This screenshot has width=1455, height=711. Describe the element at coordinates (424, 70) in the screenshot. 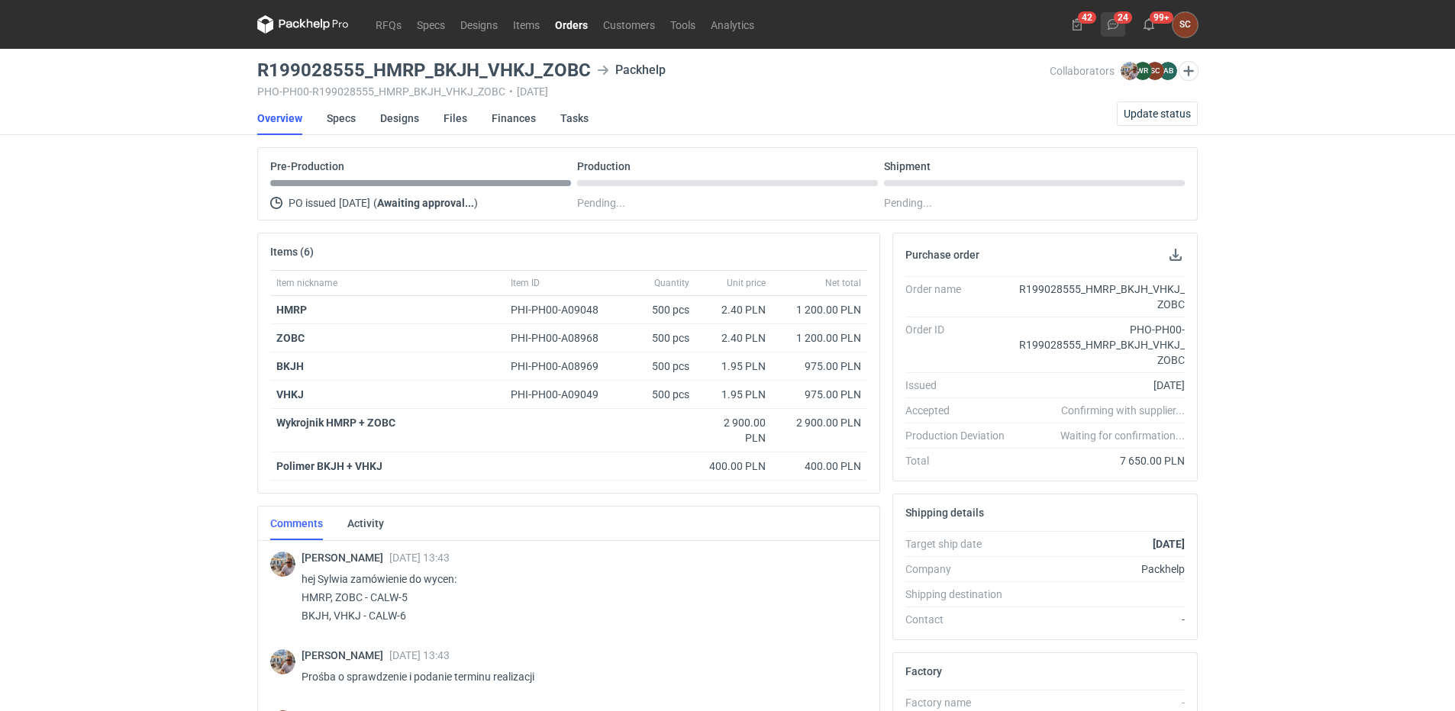

I see `h3: R199028555_HMRP_BKJH_VHKJ_ZOBC` at that location.